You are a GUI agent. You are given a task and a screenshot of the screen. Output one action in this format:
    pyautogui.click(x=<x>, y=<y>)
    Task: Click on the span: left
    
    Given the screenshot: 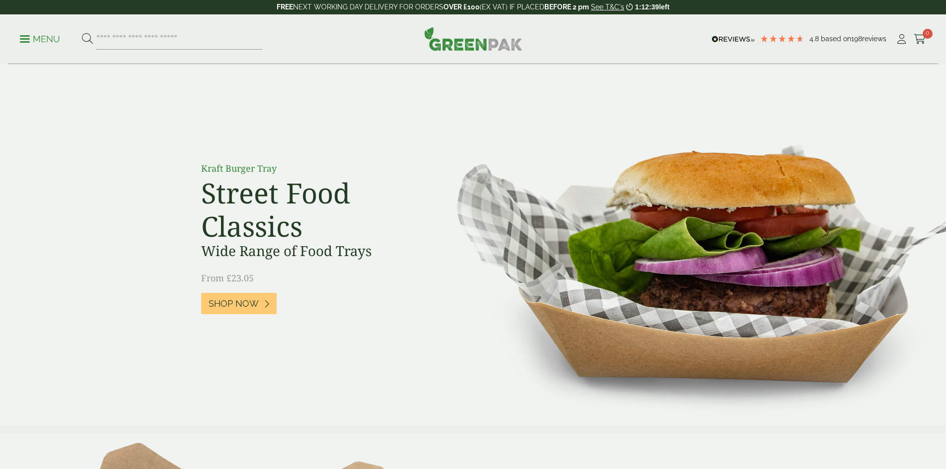 What is the action you would take?
    pyautogui.click(x=664, y=7)
    